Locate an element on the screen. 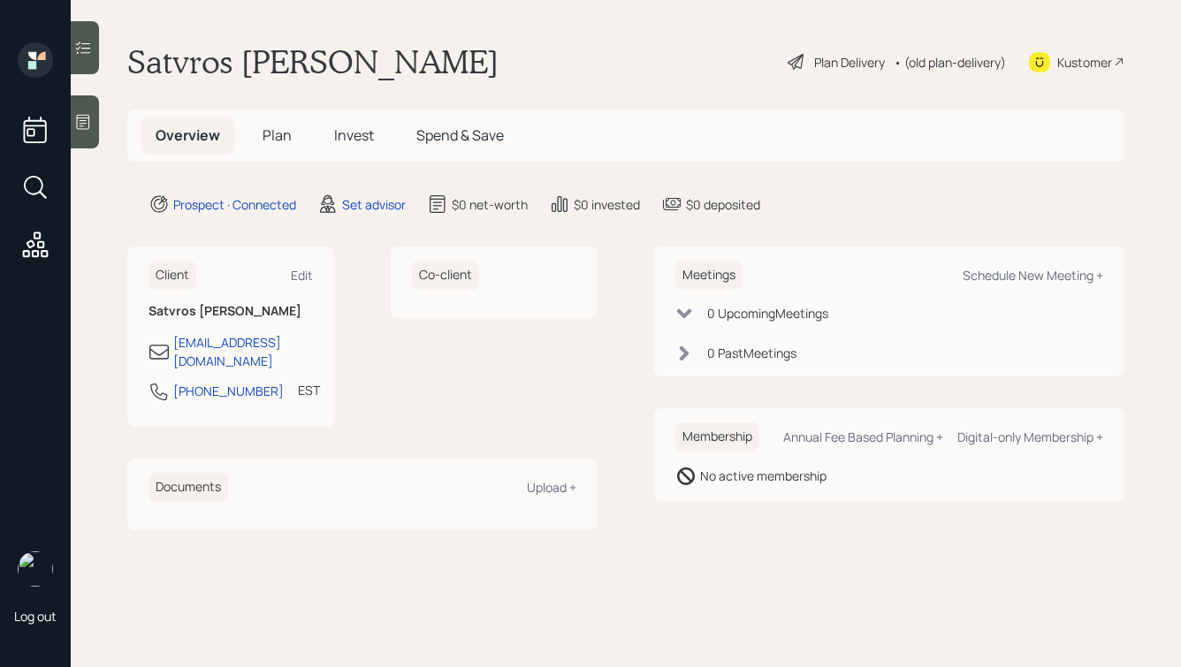 This screenshot has height=667, width=1181. div: Schedule New Meeting + is located at coordinates (1032, 275).